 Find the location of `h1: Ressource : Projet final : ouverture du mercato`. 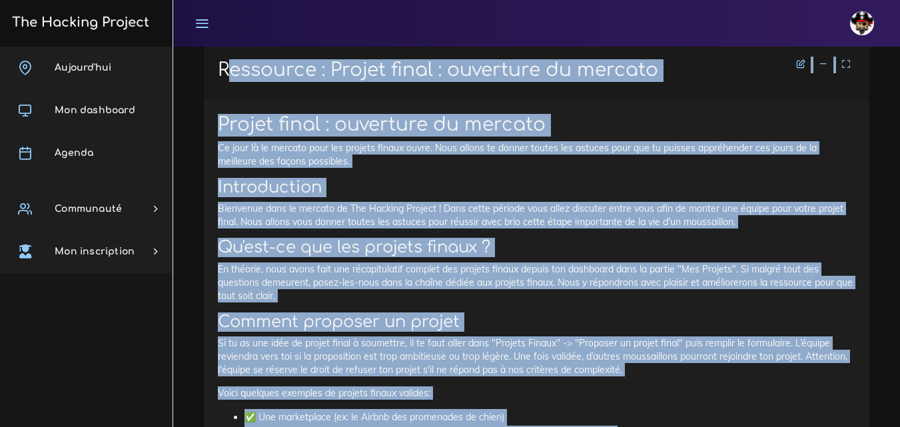

h1: Ressource : Projet final : ouverture du mercato is located at coordinates (536, 71).